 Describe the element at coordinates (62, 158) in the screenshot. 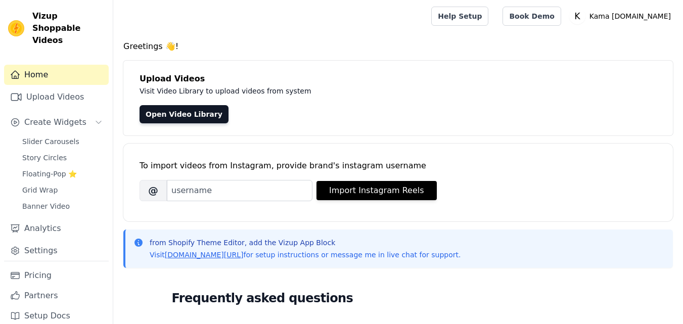

I see `a: Story Circles` at that location.